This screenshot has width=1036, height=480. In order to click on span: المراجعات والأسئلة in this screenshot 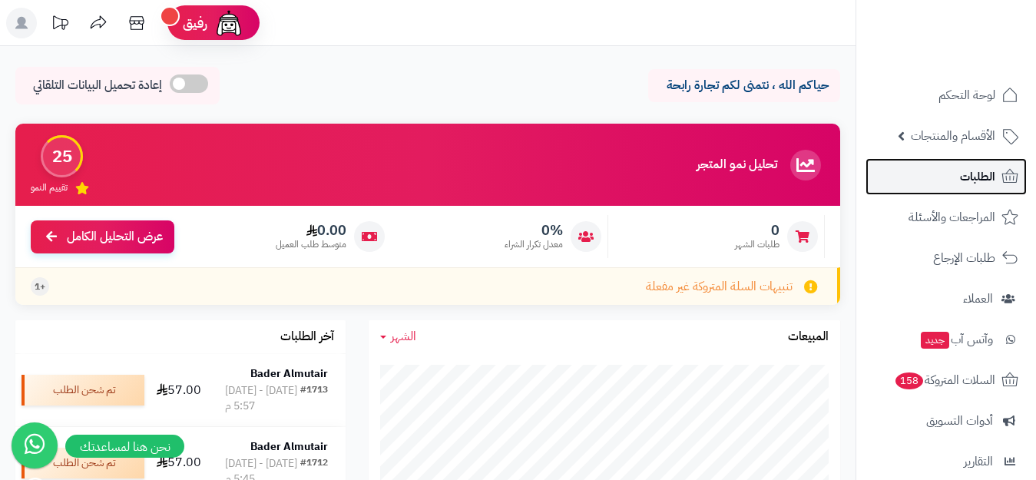, I will do `click(952, 217)`.